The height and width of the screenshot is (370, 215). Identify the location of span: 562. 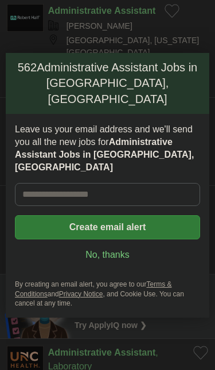
(27, 68).